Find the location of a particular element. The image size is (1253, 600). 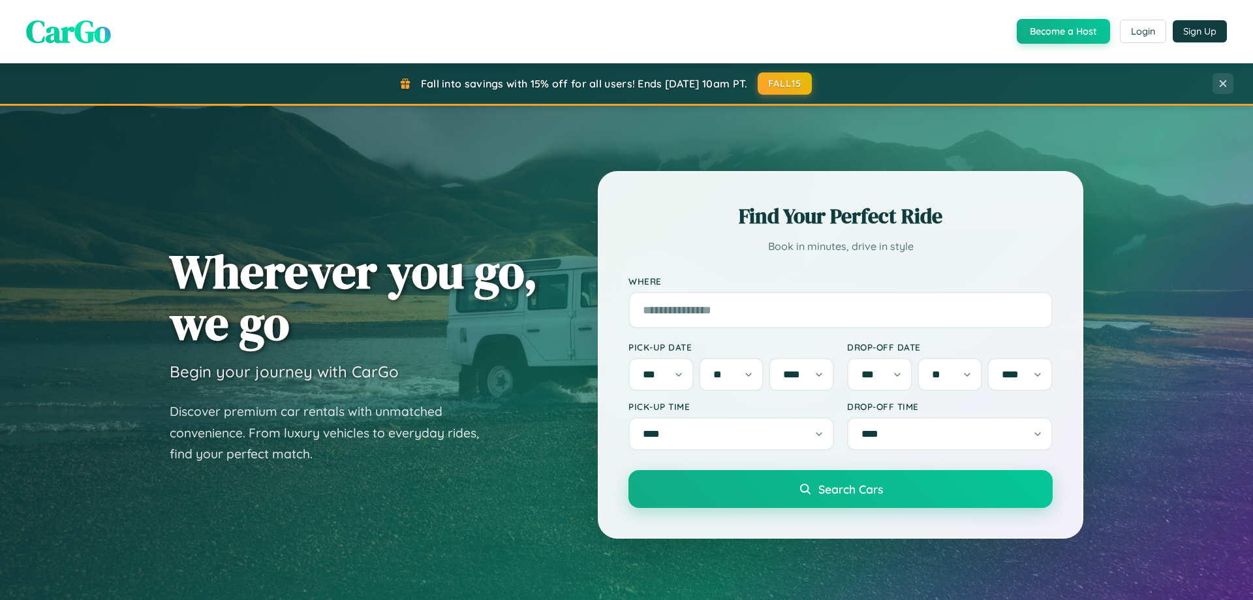

p: Book in minutes, drive in style is located at coordinates (841, 246).